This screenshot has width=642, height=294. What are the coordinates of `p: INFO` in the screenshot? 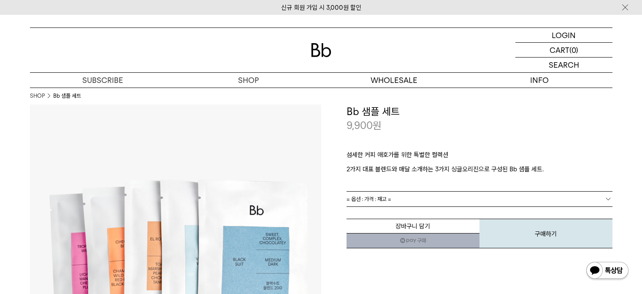 It's located at (540, 80).